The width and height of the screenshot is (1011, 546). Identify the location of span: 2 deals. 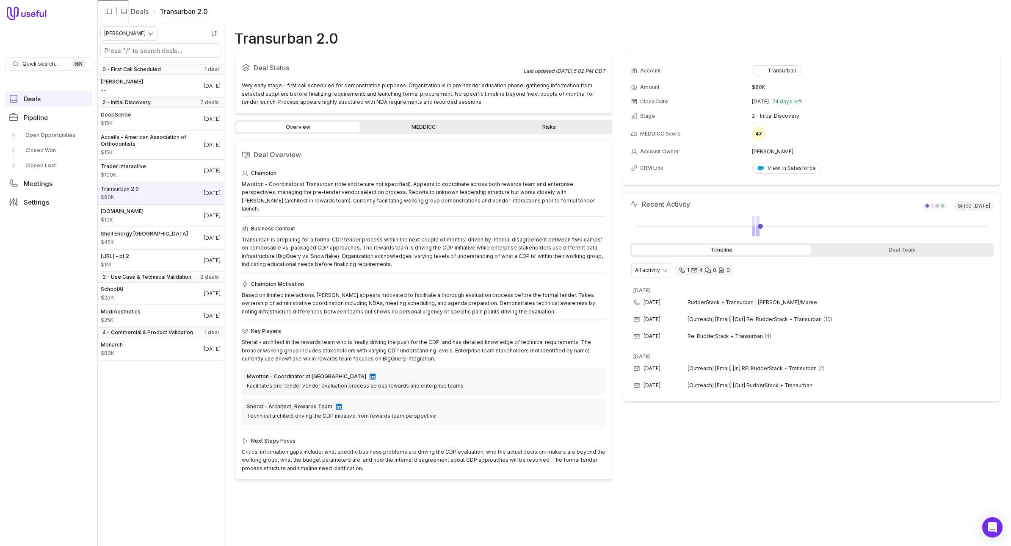
(210, 277).